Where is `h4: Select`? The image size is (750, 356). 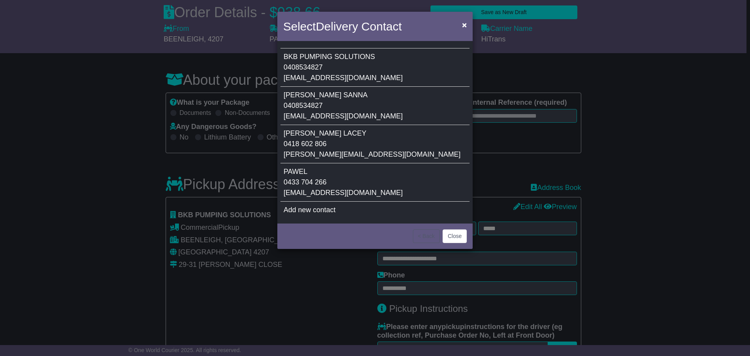
h4: Select is located at coordinates (342, 26).